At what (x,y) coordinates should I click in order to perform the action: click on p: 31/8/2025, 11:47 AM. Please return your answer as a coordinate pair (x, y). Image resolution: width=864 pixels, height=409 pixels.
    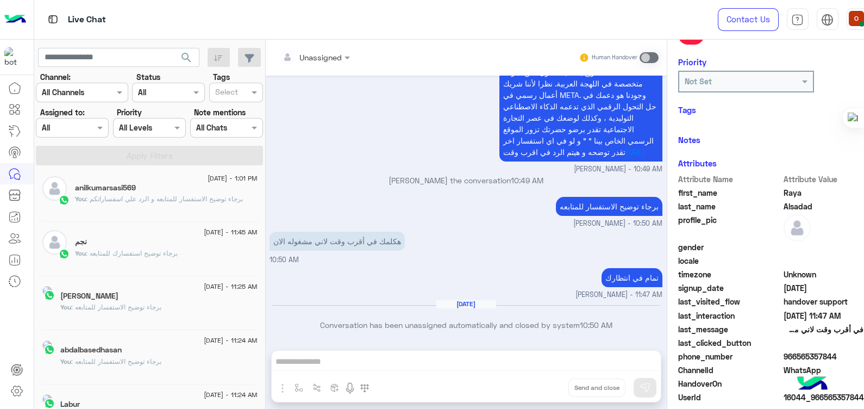
    Looking at the image, I should click on (632, 277).